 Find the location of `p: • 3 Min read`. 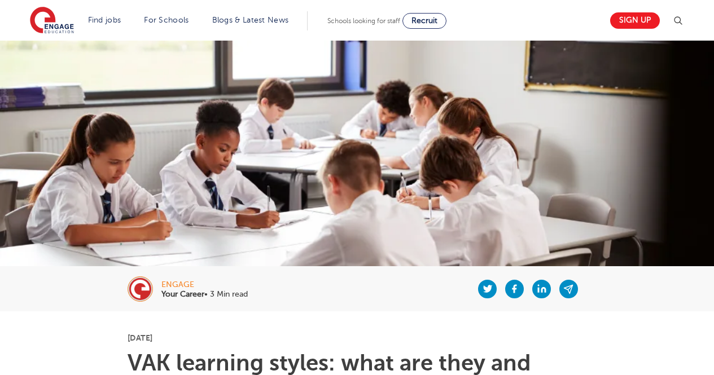

p: • 3 Min read is located at coordinates (204, 294).